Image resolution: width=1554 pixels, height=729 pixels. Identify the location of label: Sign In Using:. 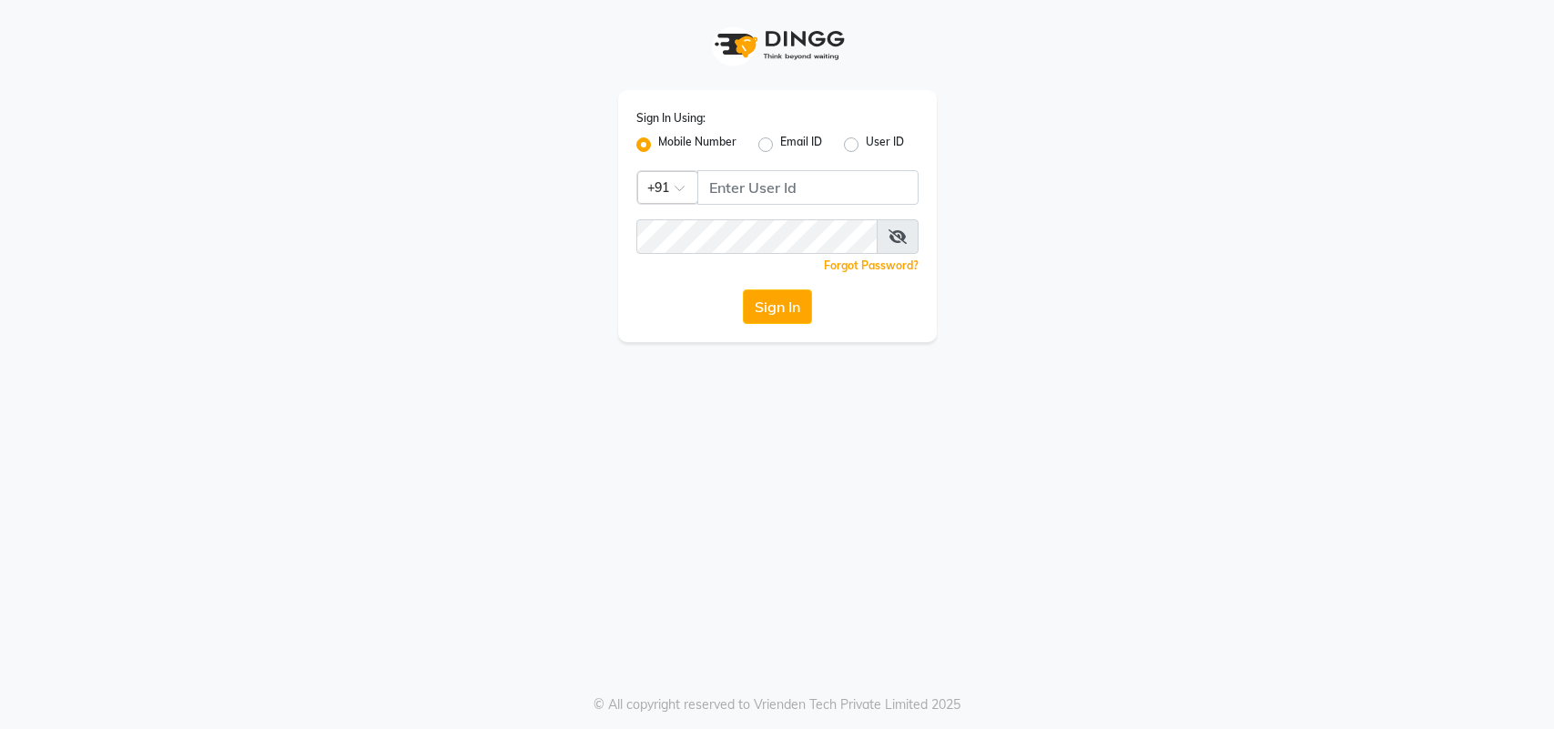
(671, 118).